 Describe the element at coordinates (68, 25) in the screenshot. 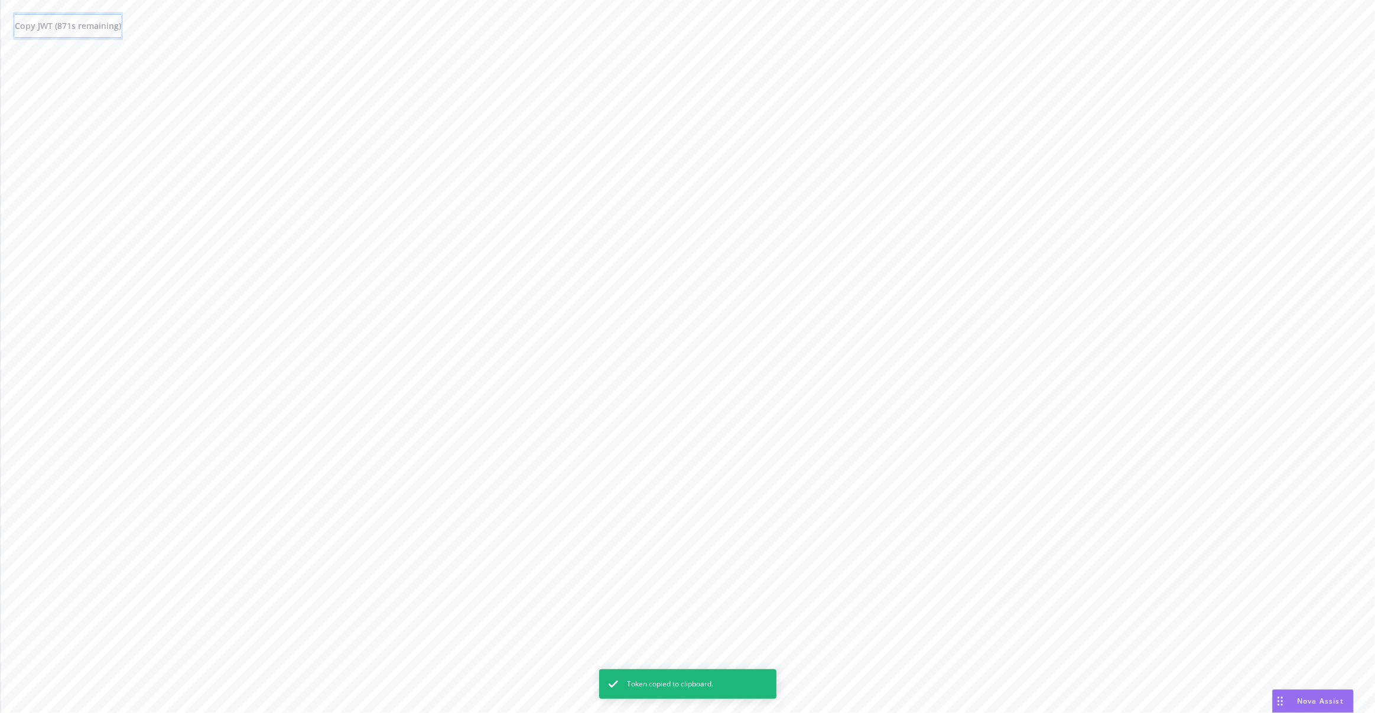

I see `span: Copy JWT ( 871 s remaining)` at that location.